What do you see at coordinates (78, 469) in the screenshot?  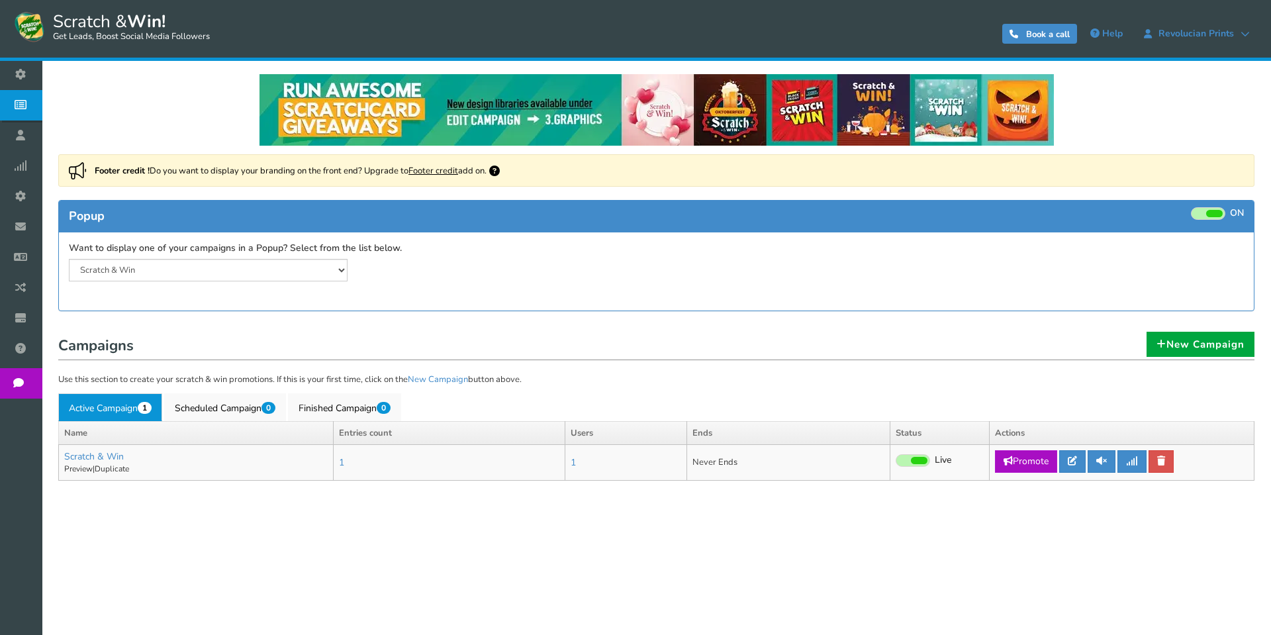 I see `a: Preview` at bounding box center [78, 469].